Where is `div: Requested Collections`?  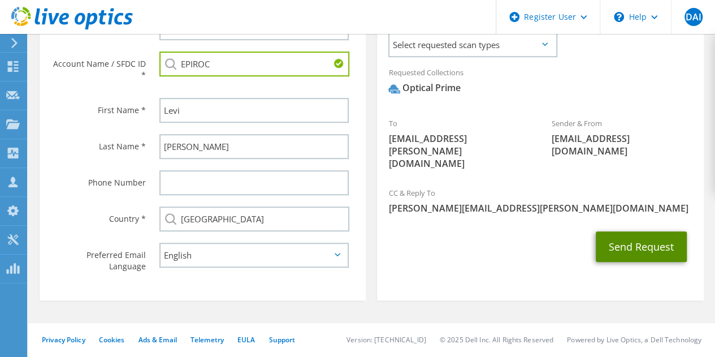
div: Requested Collections is located at coordinates (540, 83).